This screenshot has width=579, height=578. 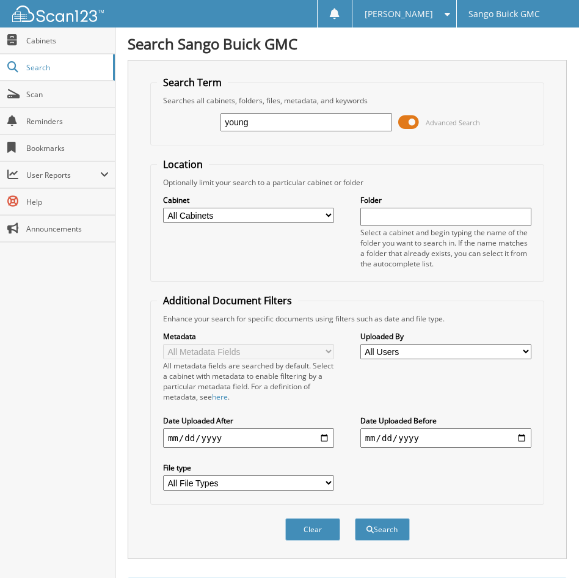 I want to click on span: Scan, so click(x=67, y=94).